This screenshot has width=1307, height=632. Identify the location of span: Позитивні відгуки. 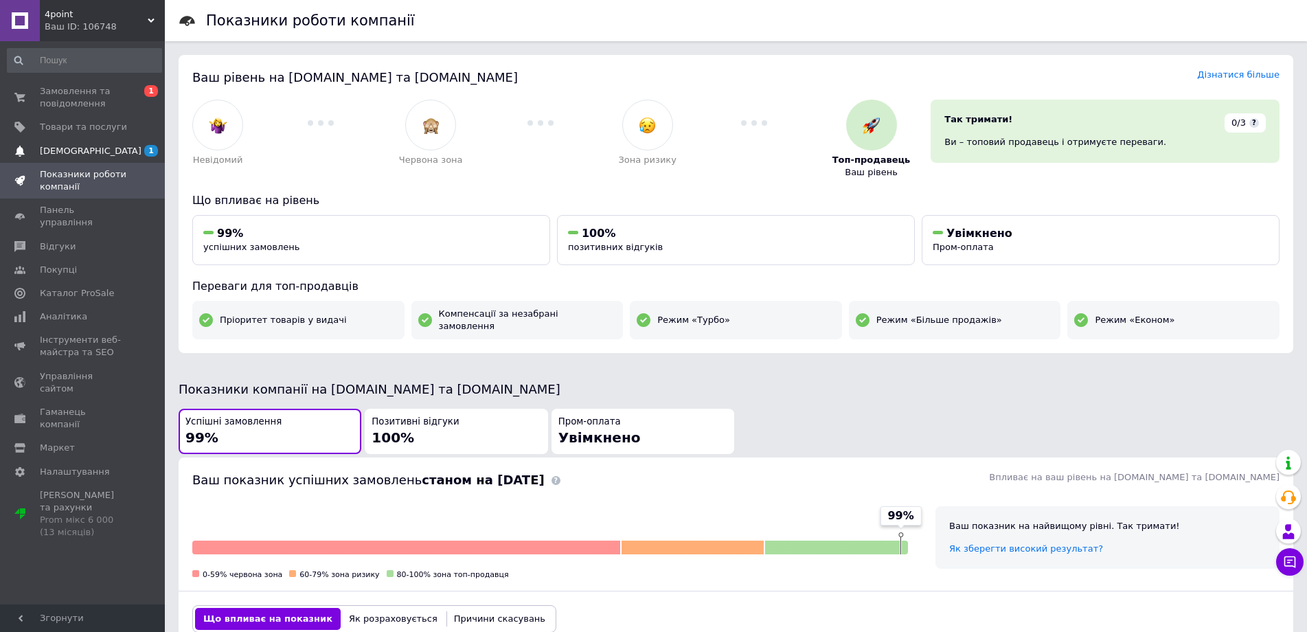
(415, 422).